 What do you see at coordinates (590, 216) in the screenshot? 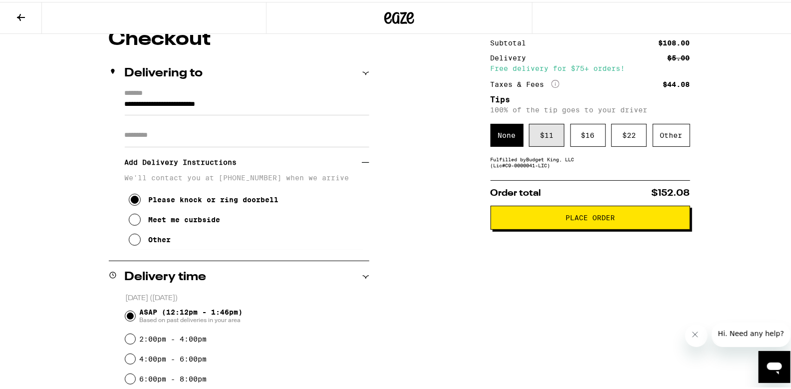
I see `span: Place Order` at bounding box center [590, 216].